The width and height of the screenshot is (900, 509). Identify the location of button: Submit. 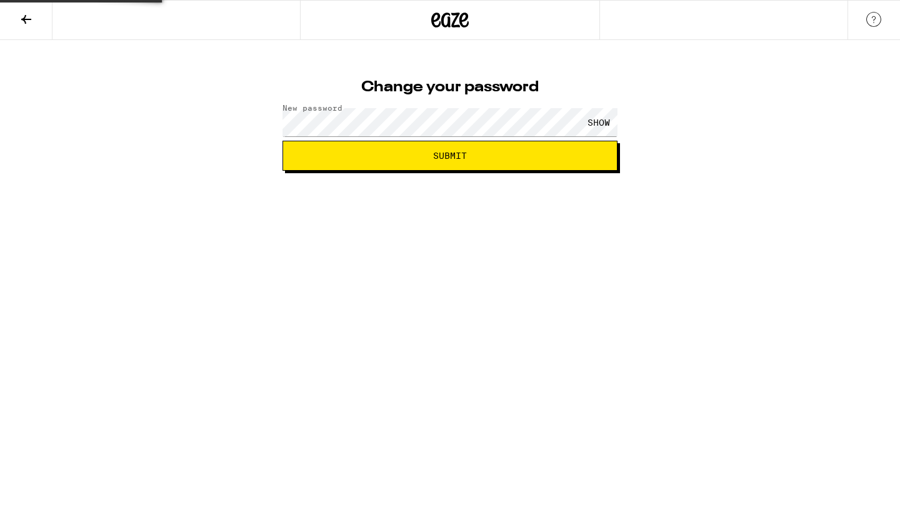
(450, 156).